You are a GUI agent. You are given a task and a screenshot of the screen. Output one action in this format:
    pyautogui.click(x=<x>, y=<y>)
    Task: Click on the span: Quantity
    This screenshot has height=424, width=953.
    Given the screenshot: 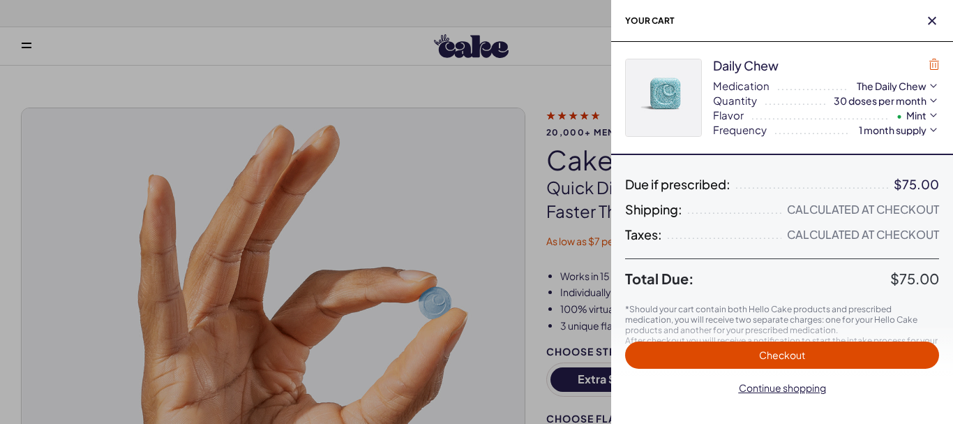 What is the action you would take?
    pyautogui.click(x=735, y=100)
    